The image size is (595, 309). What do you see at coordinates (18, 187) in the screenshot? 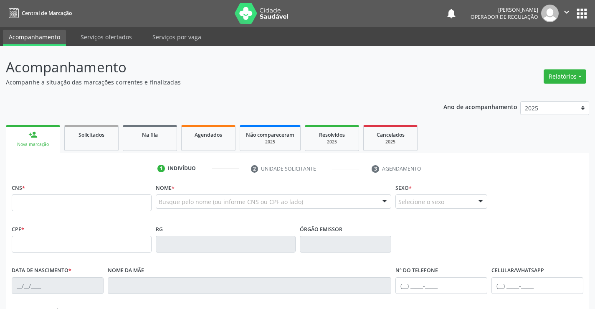
I see `label: CNS` at bounding box center [18, 187].